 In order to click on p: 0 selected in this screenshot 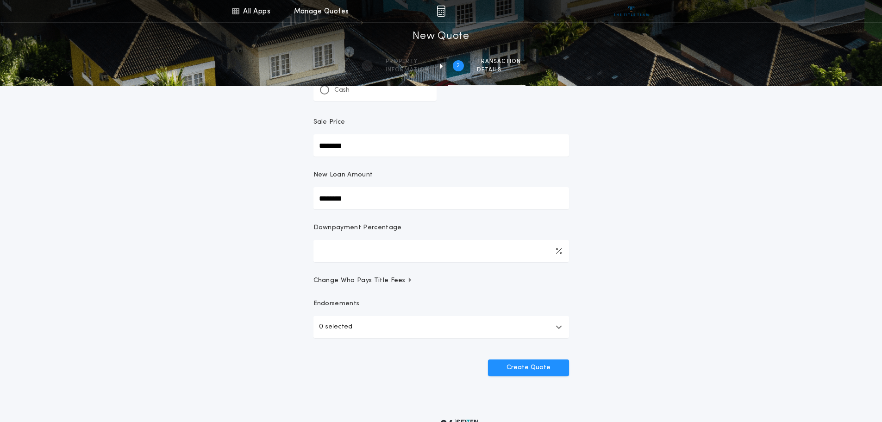, I will do `click(336, 327)`.